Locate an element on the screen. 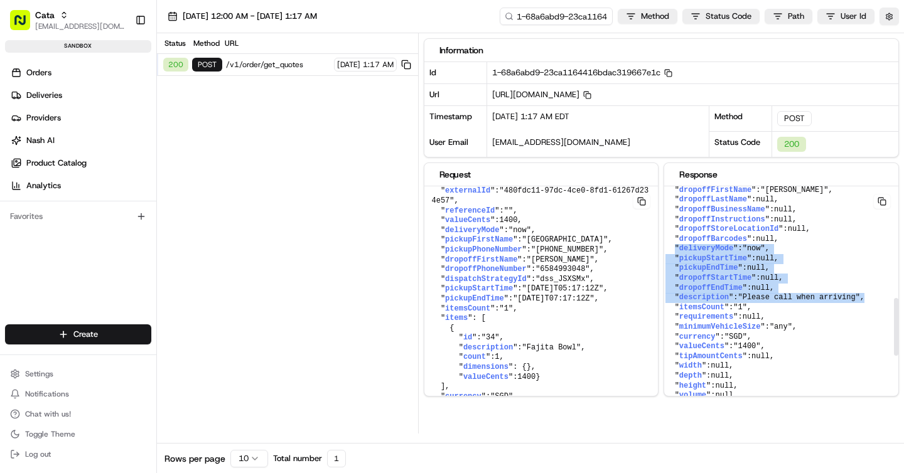  span: dropoffStartTime is located at coordinates (715, 278).